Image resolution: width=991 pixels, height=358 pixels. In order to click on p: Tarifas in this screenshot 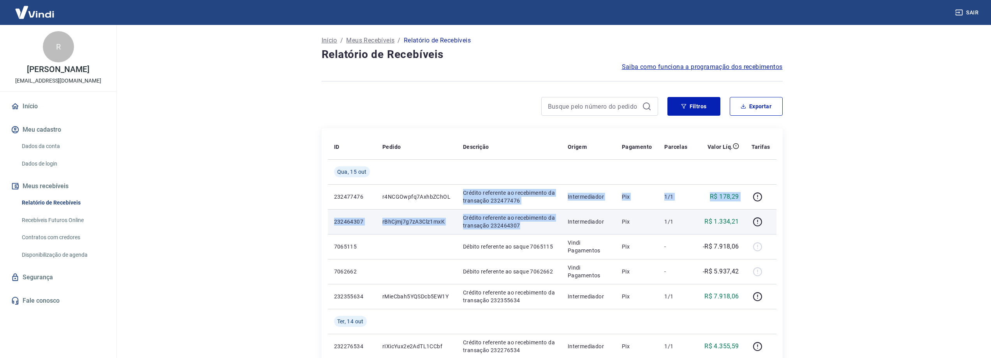, I will do `click(761, 147)`.